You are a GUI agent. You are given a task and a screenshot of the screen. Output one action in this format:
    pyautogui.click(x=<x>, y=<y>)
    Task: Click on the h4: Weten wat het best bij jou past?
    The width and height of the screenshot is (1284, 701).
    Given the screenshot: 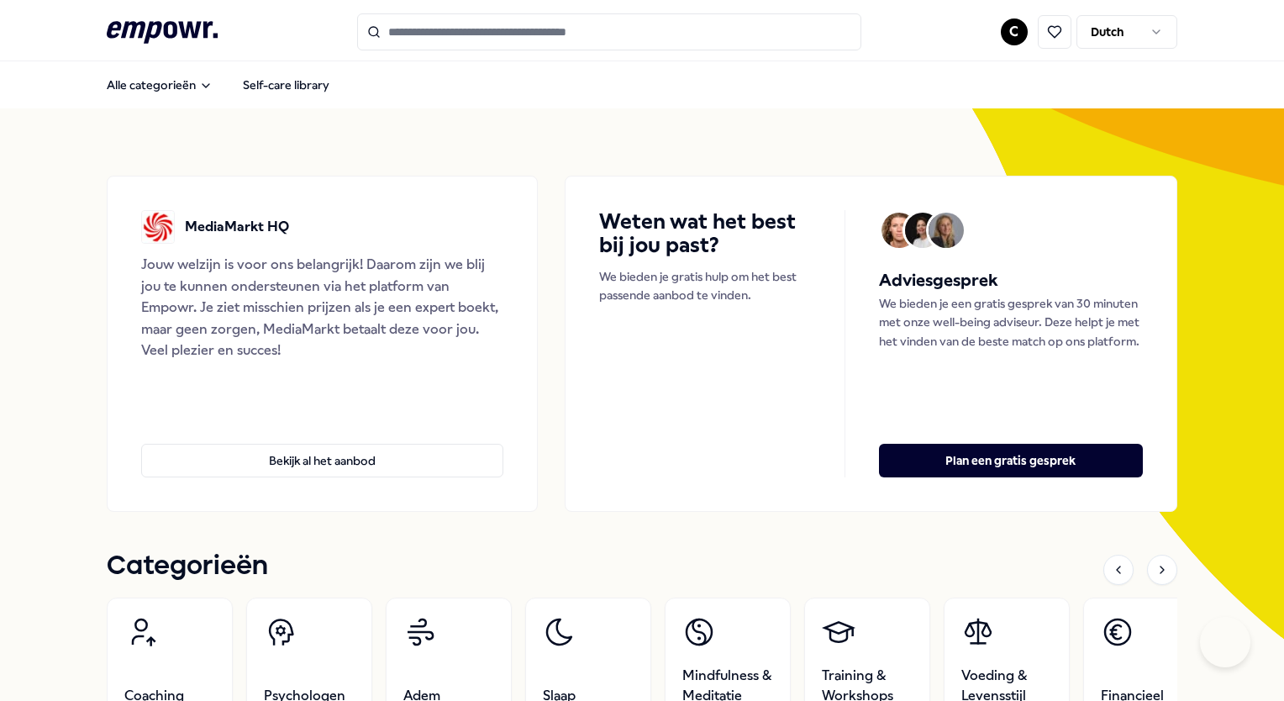 What is the action you would take?
    pyautogui.click(x=704, y=234)
    